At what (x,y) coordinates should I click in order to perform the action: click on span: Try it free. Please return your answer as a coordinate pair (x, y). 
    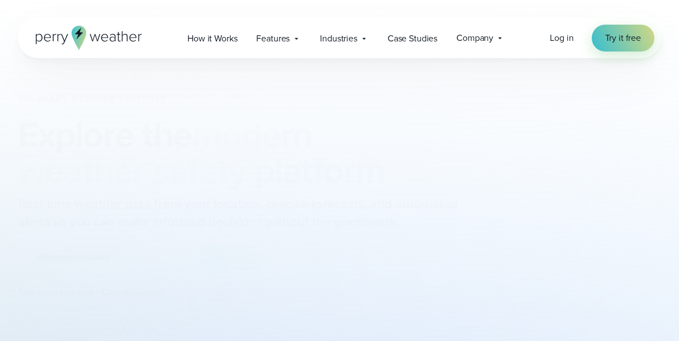
    Looking at the image, I should click on (623, 38).